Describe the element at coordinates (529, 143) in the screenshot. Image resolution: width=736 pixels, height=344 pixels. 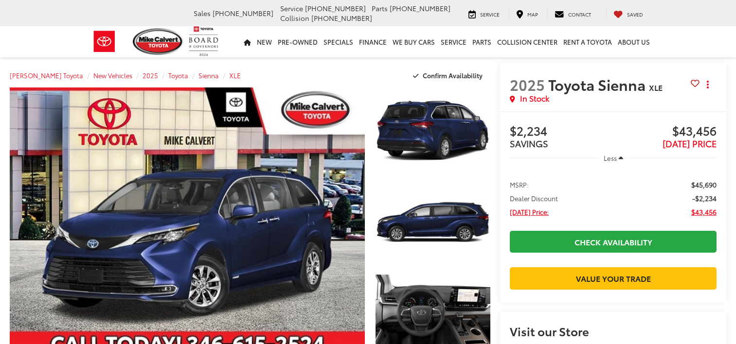
I see `span: SAVINGS` at that location.